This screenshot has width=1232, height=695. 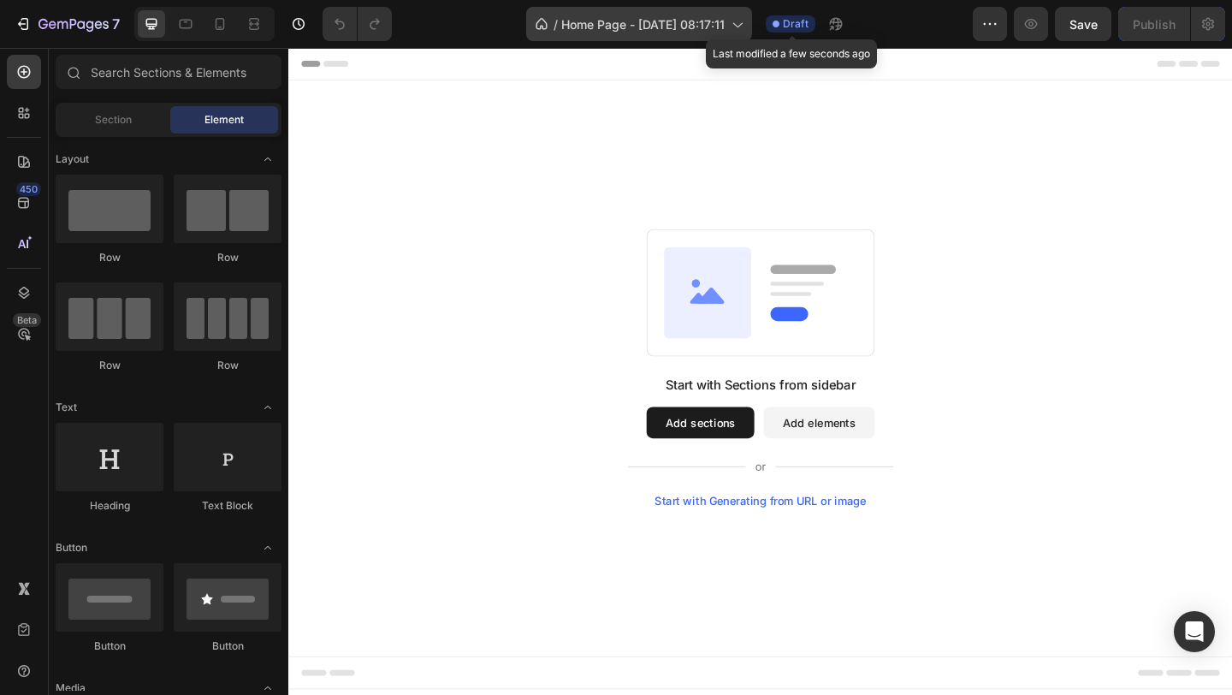 I want to click on span: Draft, so click(x=796, y=24).